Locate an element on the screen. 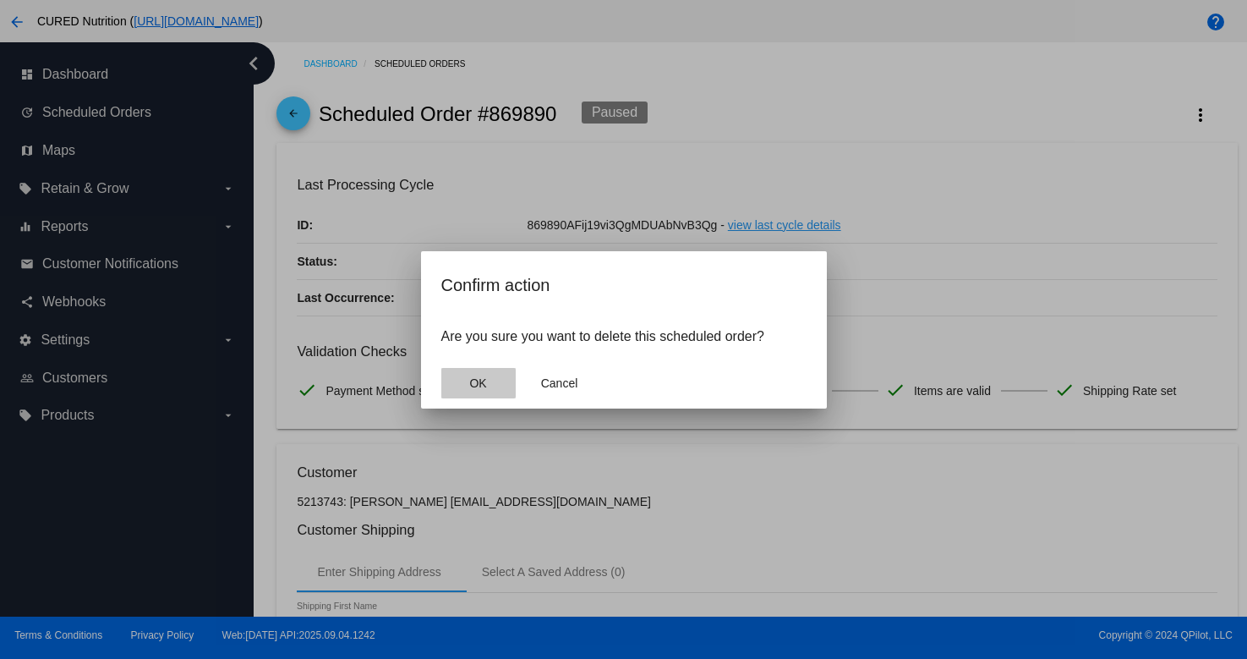 The image size is (1247, 659). span: Cancel is located at coordinates (560, 383).